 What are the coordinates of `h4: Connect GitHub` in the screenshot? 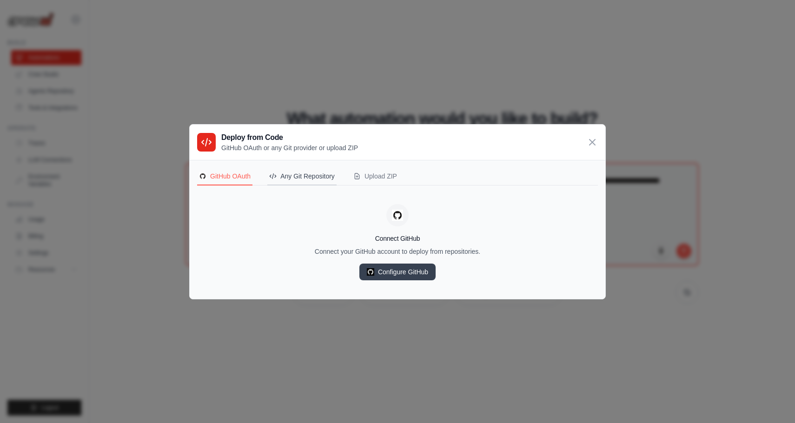 It's located at (398, 239).